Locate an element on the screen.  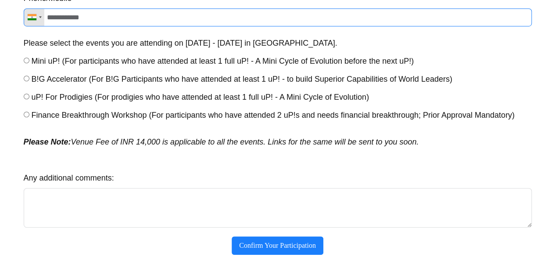
em: Venue Fee of INR 14,000 is applicable to all the events. Links for the same will be sent to you s... is located at coordinates (221, 142).